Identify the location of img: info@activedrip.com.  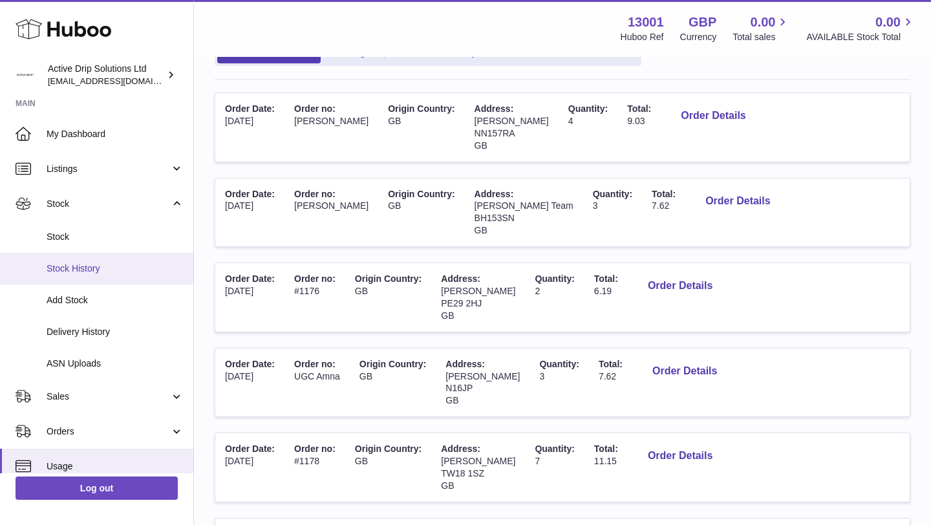
(25, 75).